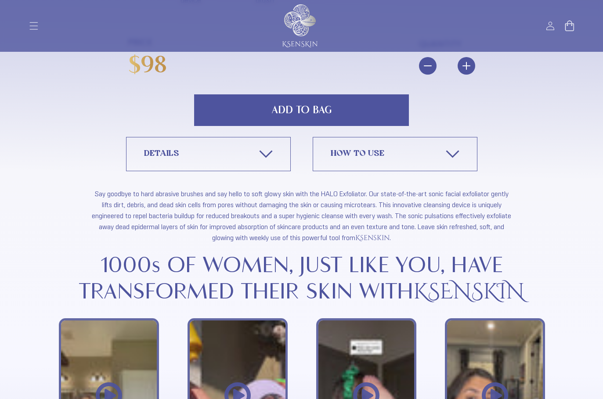  I want to click on span: Add to Bag, so click(301, 110).